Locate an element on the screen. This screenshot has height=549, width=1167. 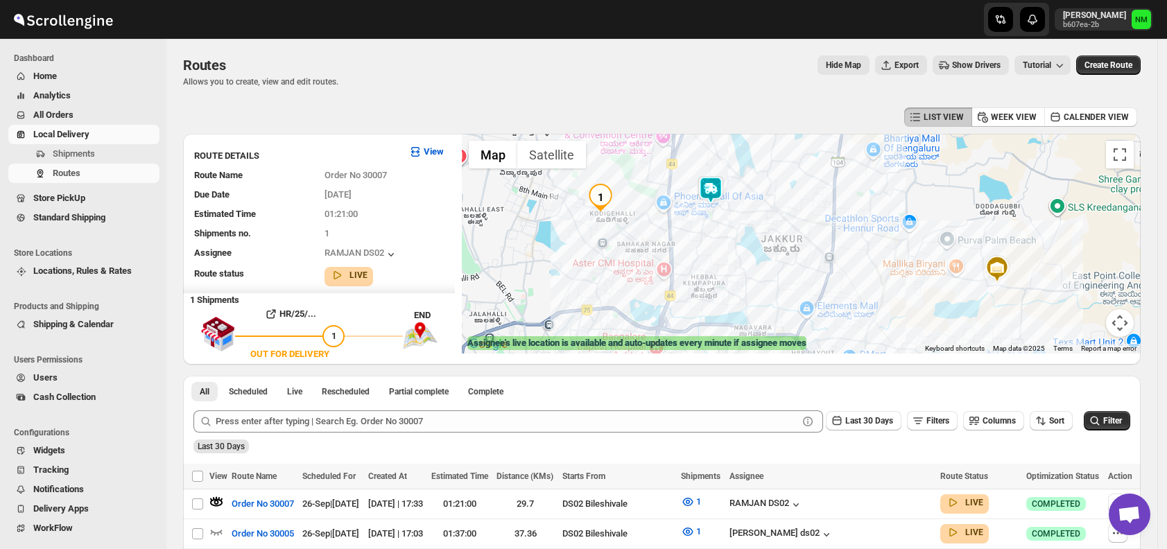
button: WEEK VIEW is located at coordinates (1008, 117).